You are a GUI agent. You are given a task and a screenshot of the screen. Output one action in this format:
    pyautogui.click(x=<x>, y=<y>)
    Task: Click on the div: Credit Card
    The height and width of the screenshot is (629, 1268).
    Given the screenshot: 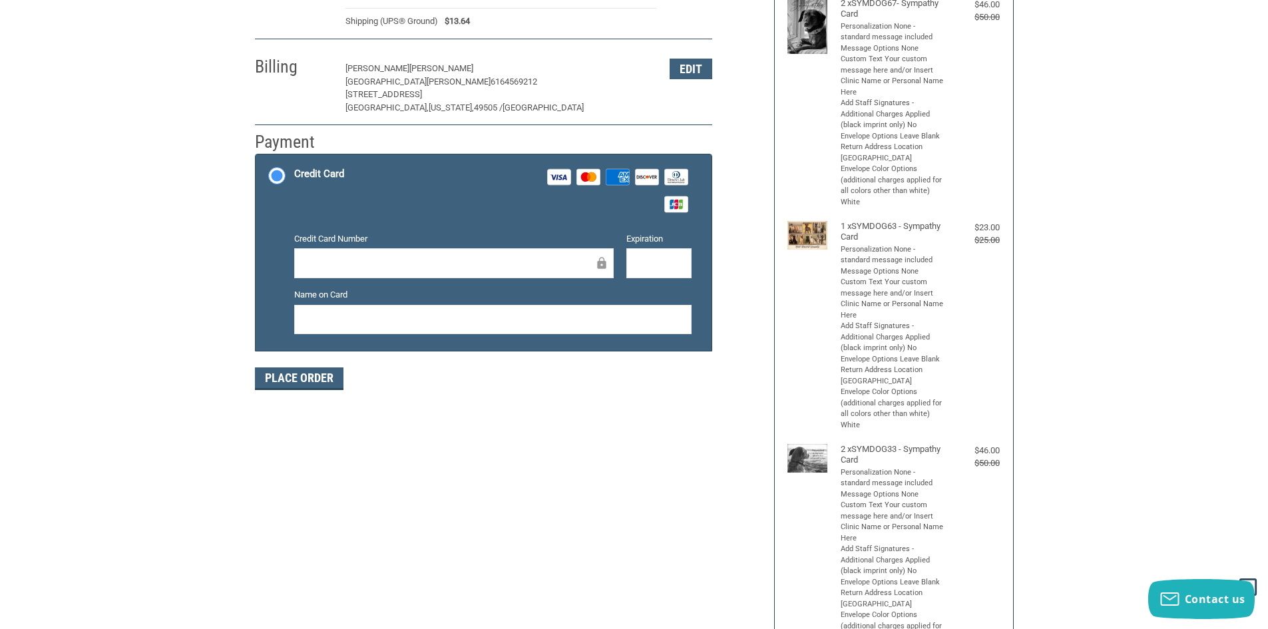 What is the action you would take?
    pyautogui.click(x=319, y=174)
    